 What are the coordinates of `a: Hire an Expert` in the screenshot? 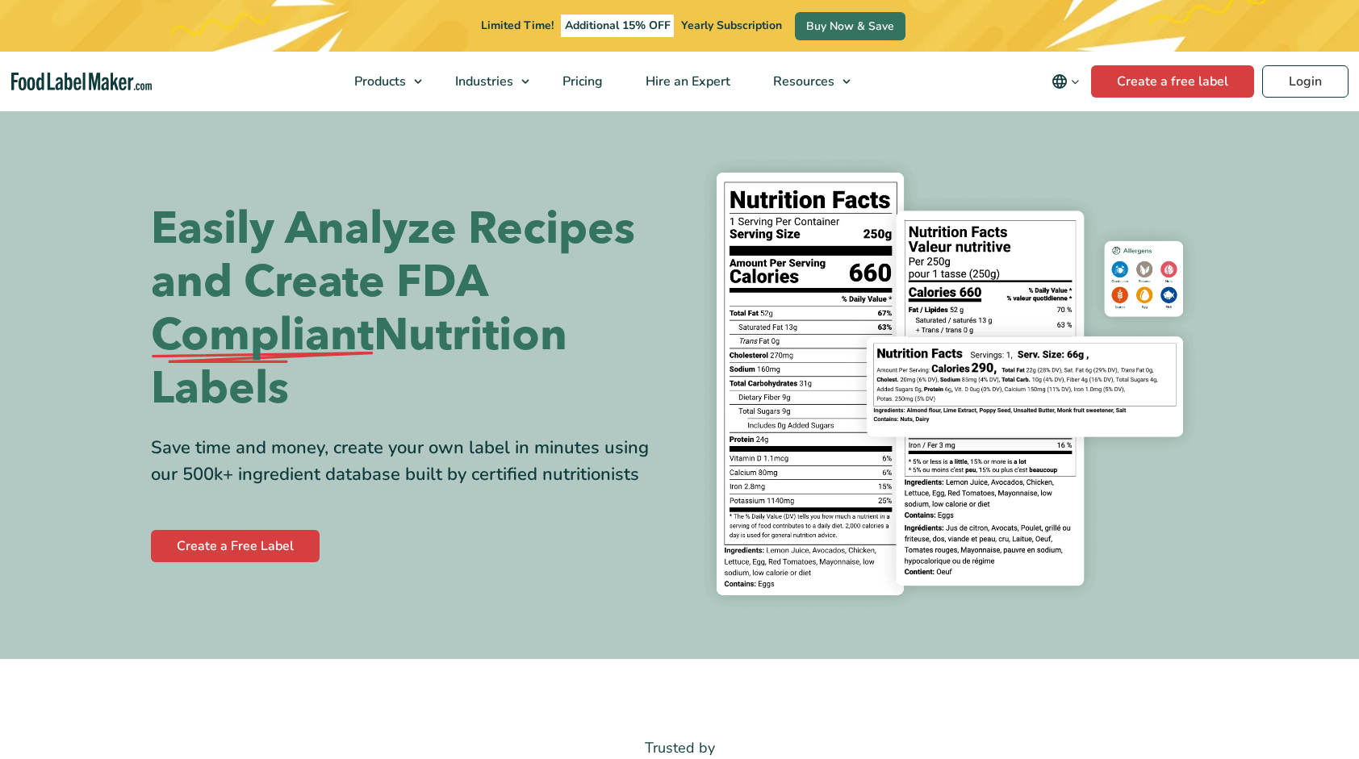 It's located at (686, 81).